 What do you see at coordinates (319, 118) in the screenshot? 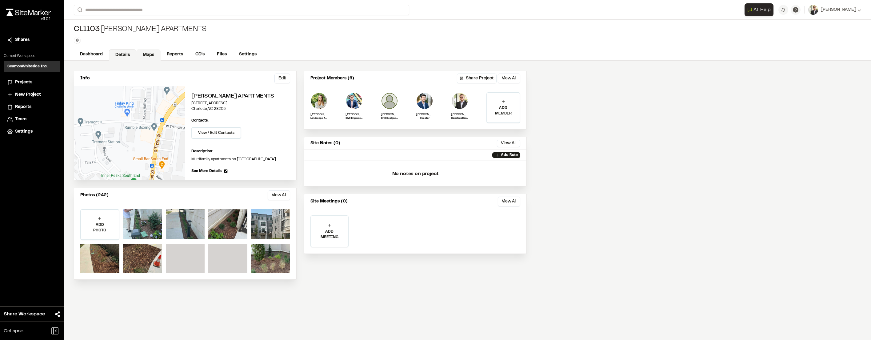
I see `p: Landscape Architecture Project Manager` at bounding box center [319, 118].